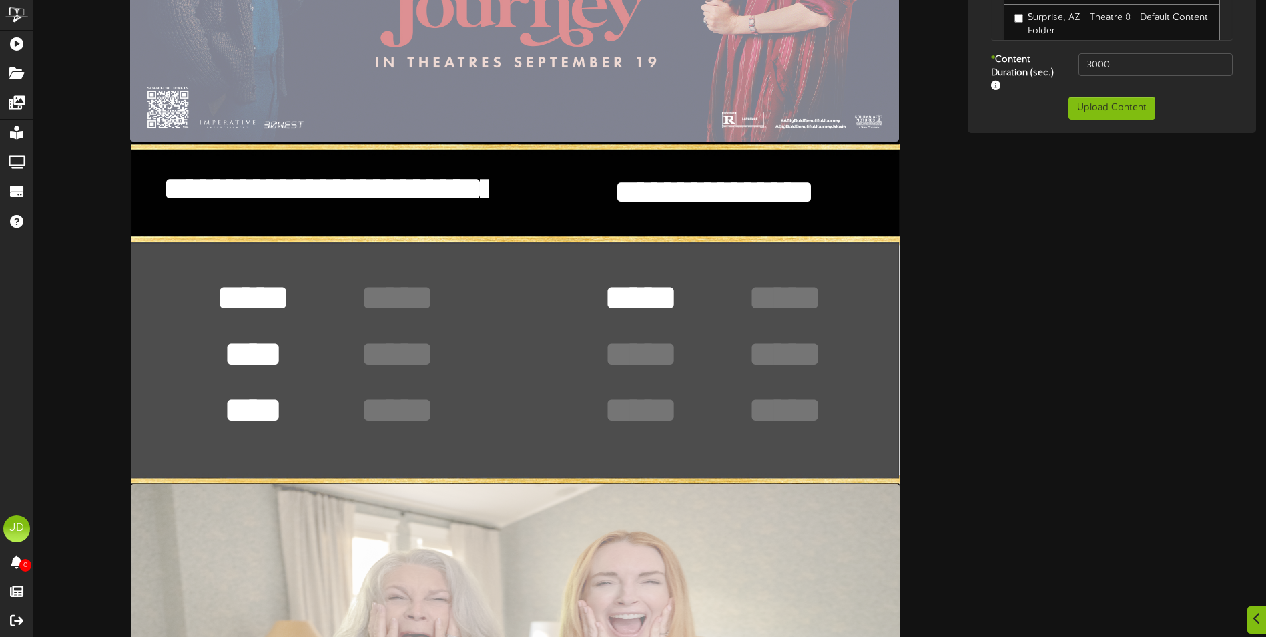 The width and height of the screenshot is (1266, 637). Describe the element at coordinates (1112, 108) in the screenshot. I see `button: Upload Content` at that location.